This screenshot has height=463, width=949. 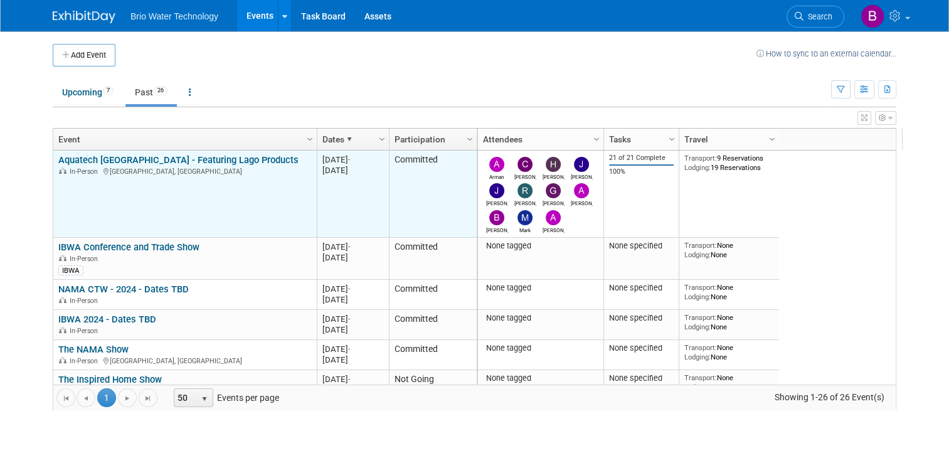 I want to click on a: Travel, so click(x=728, y=139).